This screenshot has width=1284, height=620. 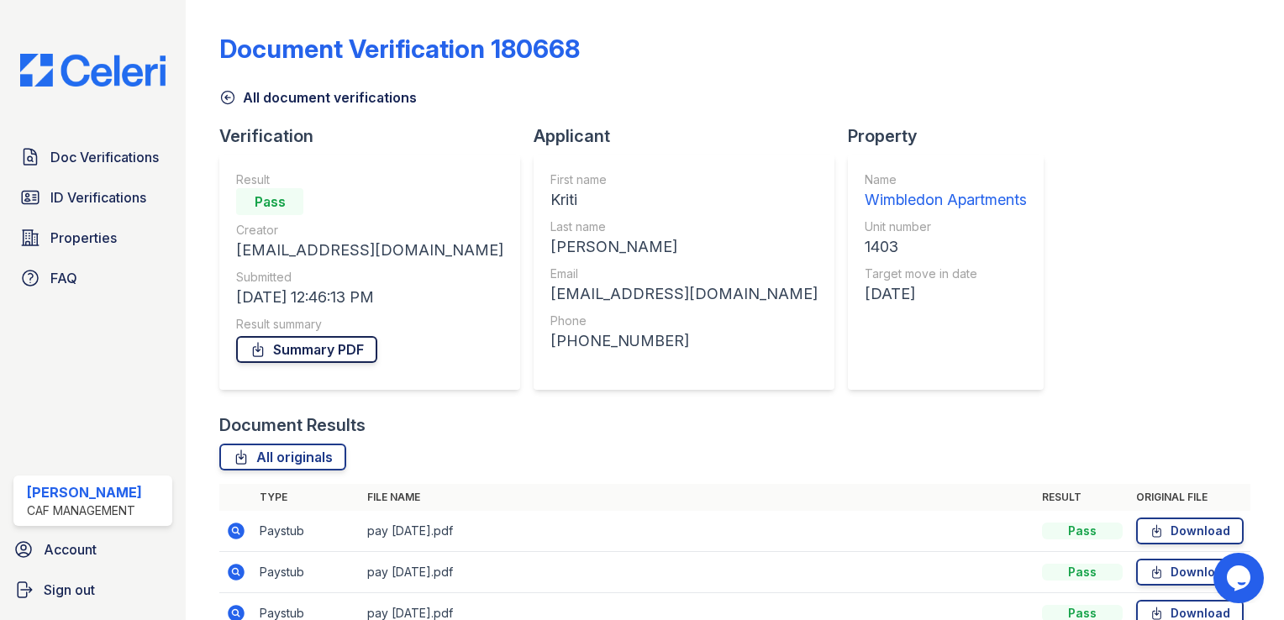 I want to click on div: Email, so click(x=684, y=274).